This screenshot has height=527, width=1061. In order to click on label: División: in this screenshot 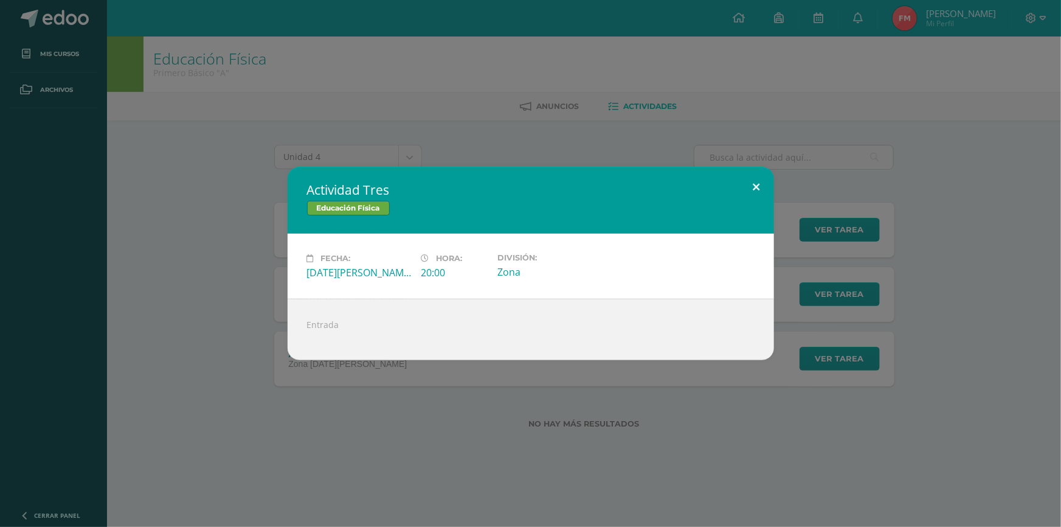, I will do `click(550, 257)`.